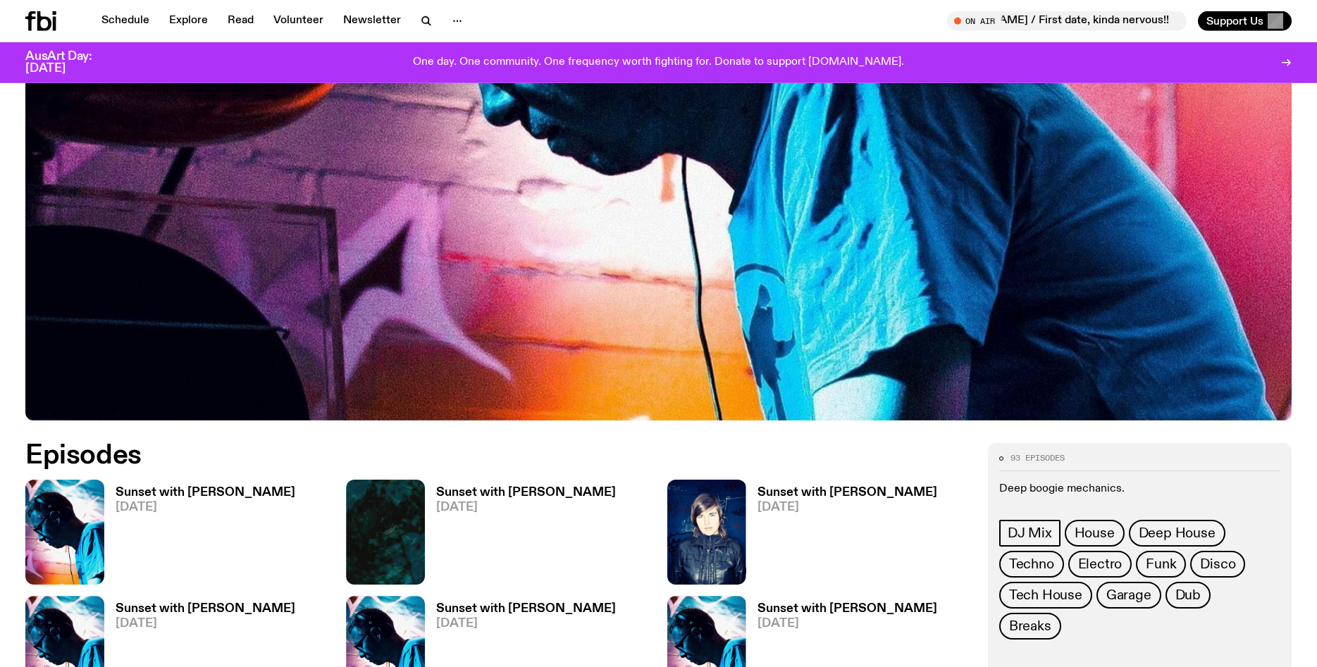 The width and height of the screenshot is (1317, 667). What do you see at coordinates (1161, 564) in the screenshot?
I see `span: Funk` at bounding box center [1161, 564].